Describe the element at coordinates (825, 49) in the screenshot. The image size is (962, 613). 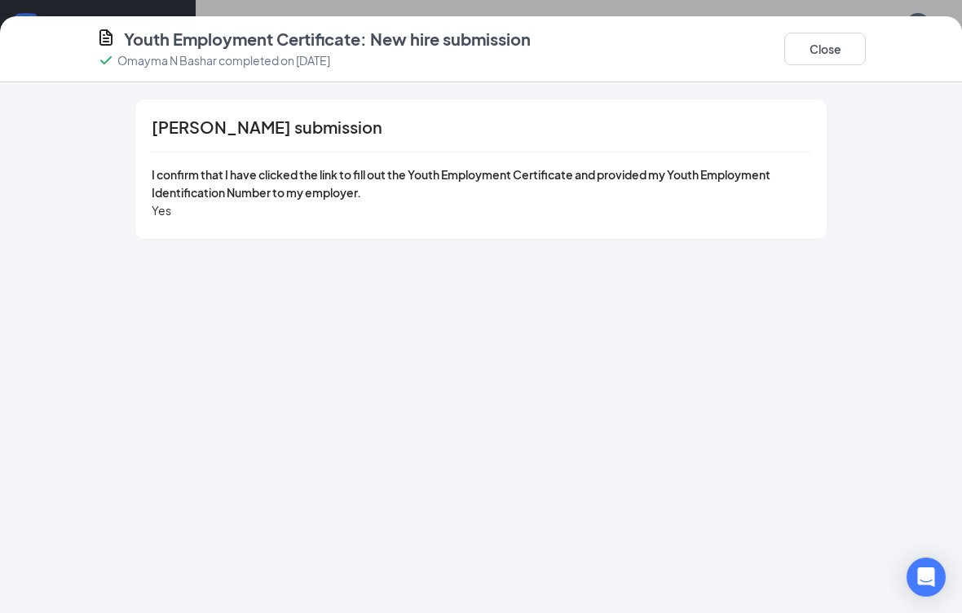
I see `button: Close` at that location.